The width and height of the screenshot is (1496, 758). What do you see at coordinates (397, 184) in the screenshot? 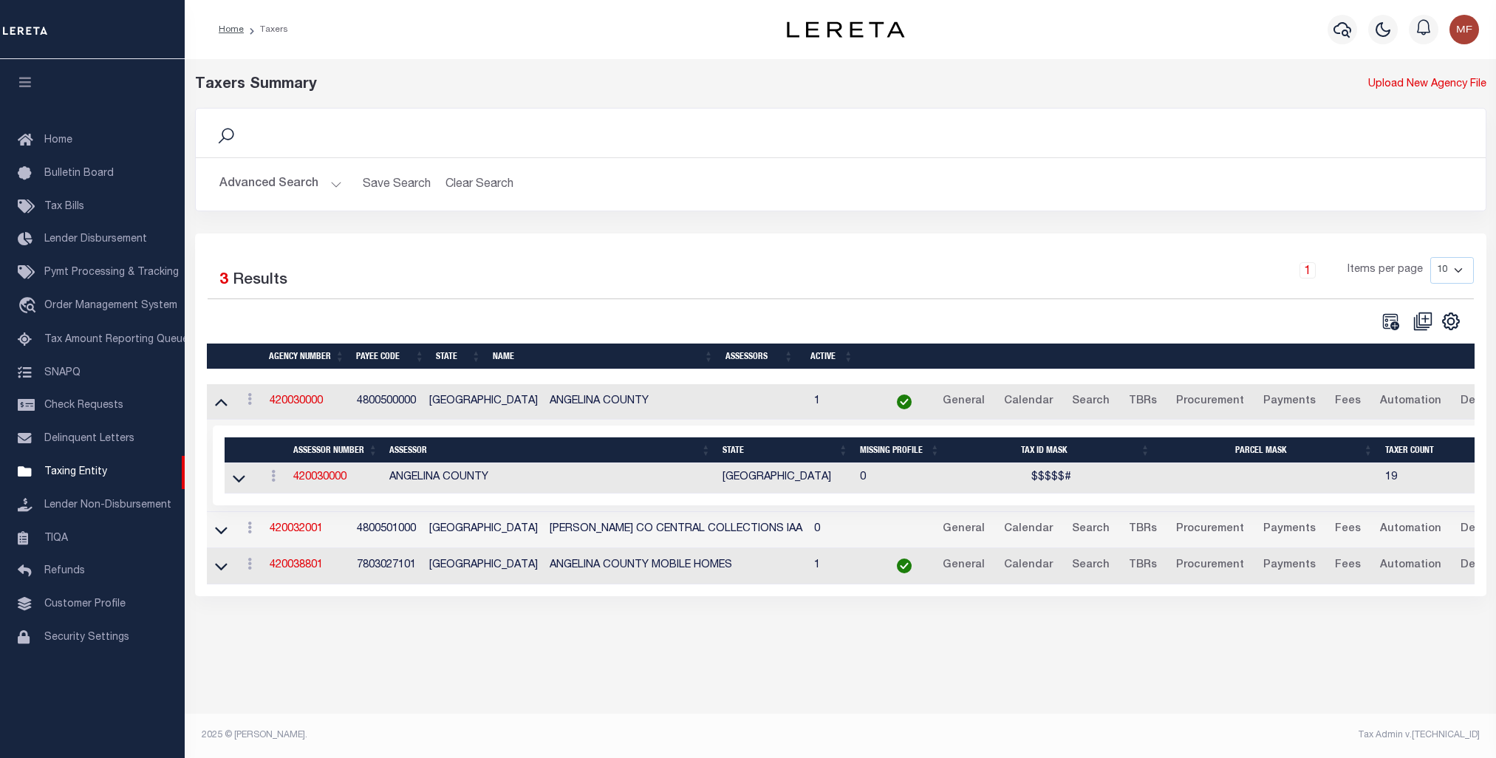
I see `button: Save Search` at bounding box center [397, 184].